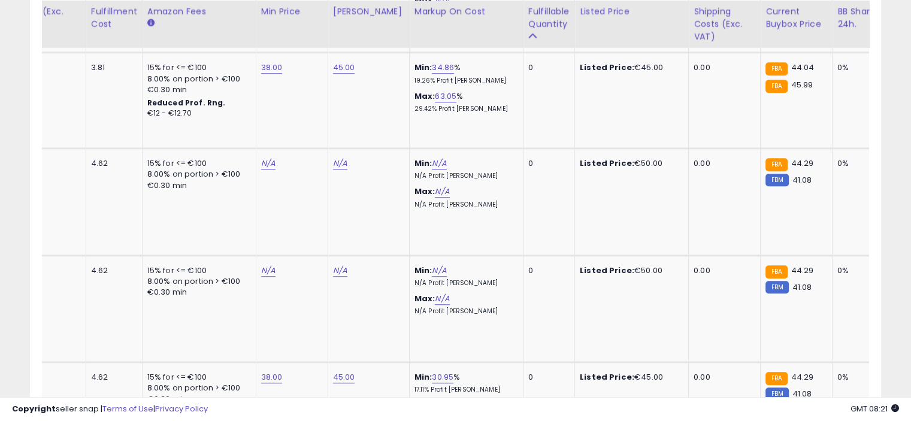 The width and height of the screenshot is (911, 421). I want to click on div: seller snap | |, so click(110, 409).